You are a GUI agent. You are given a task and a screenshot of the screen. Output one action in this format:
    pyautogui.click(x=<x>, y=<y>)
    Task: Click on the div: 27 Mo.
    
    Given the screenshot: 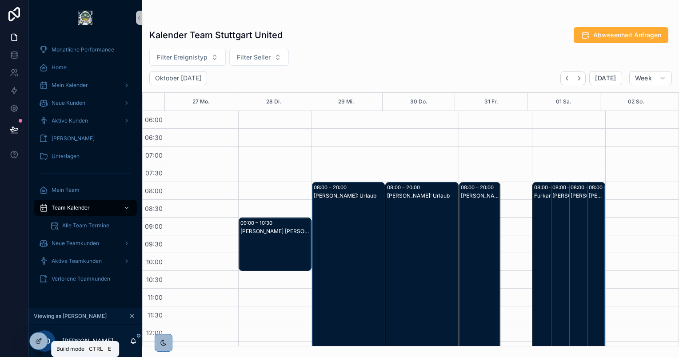 What is the action you would take?
    pyautogui.click(x=201, y=102)
    